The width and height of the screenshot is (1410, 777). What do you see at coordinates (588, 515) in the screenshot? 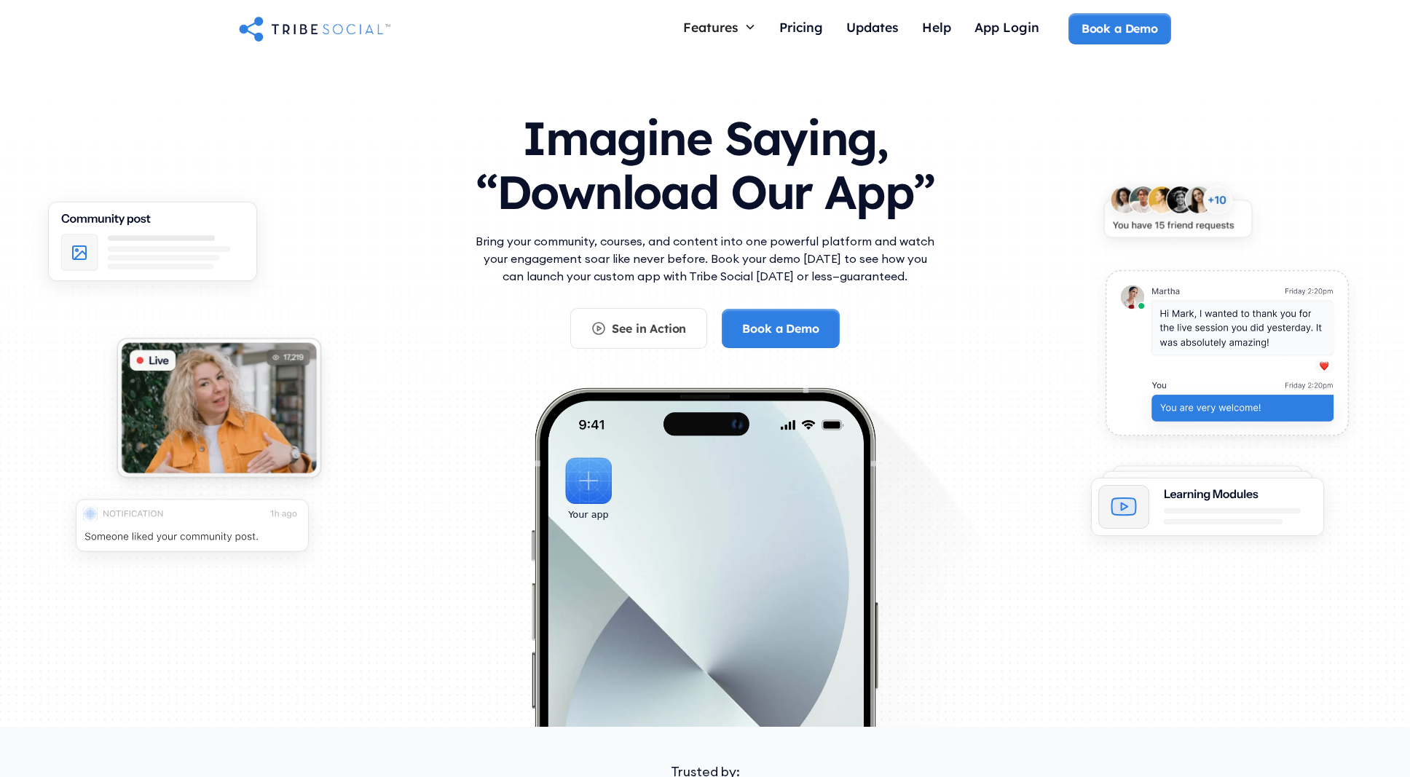
I see `div: Your app` at bounding box center [588, 515].